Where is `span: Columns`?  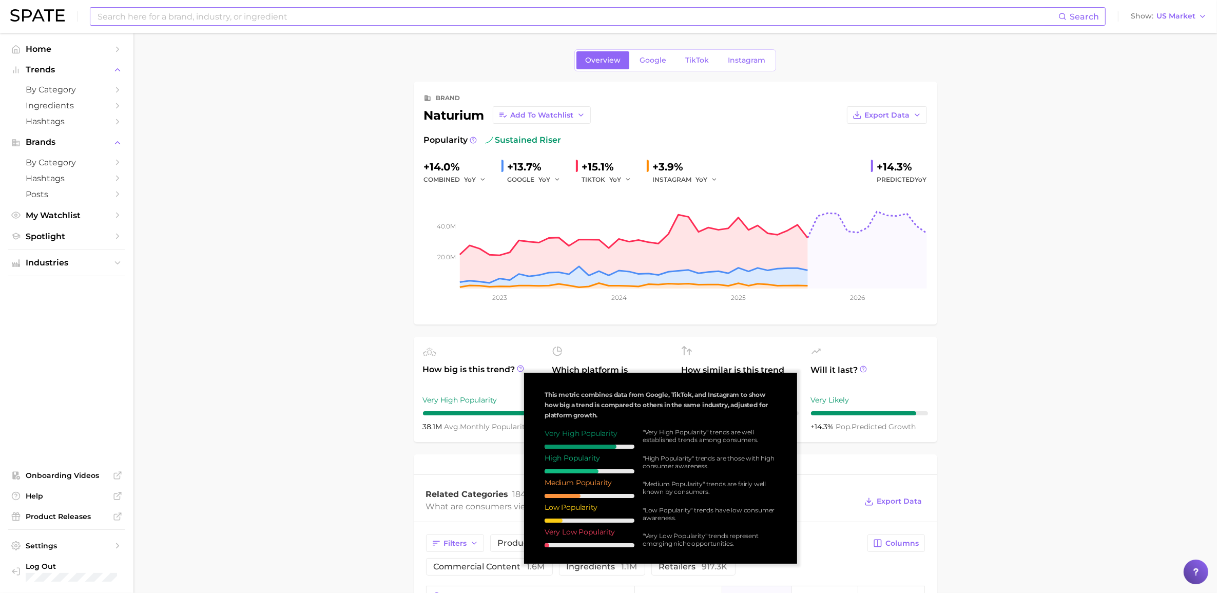 span: Columns is located at coordinates (902, 543).